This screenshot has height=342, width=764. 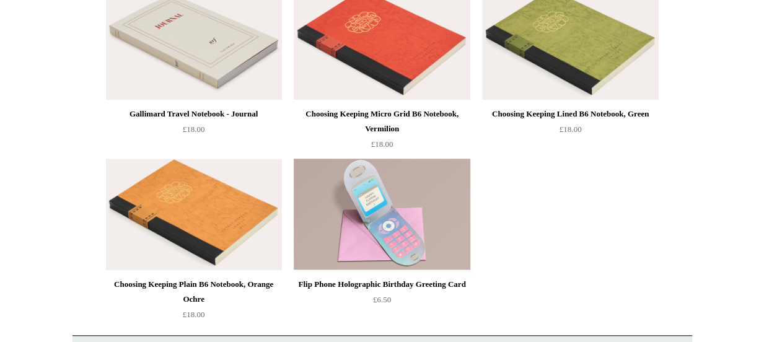 What do you see at coordinates (382, 214) in the screenshot?
I see `img: Flip Phone Holographic Birthday Greeting Card` at bounding box center [382, 214].